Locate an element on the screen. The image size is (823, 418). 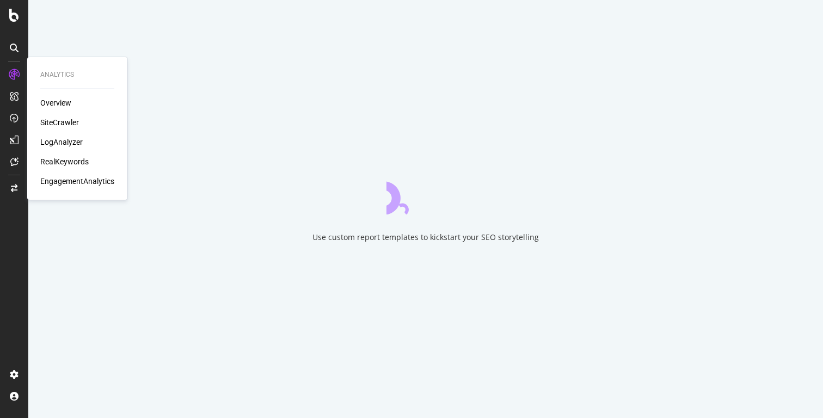
div: Analytics is located at coordinates (77, 75).